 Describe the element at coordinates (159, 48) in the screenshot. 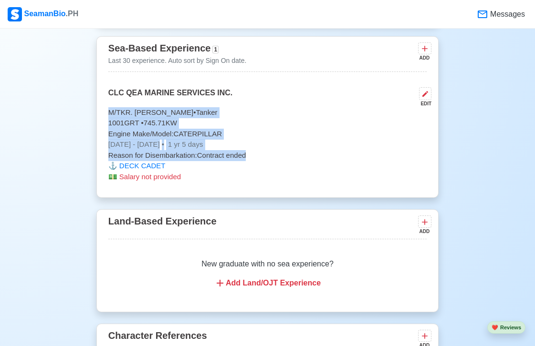

I see `span: Sea-Based Experience` at that location.